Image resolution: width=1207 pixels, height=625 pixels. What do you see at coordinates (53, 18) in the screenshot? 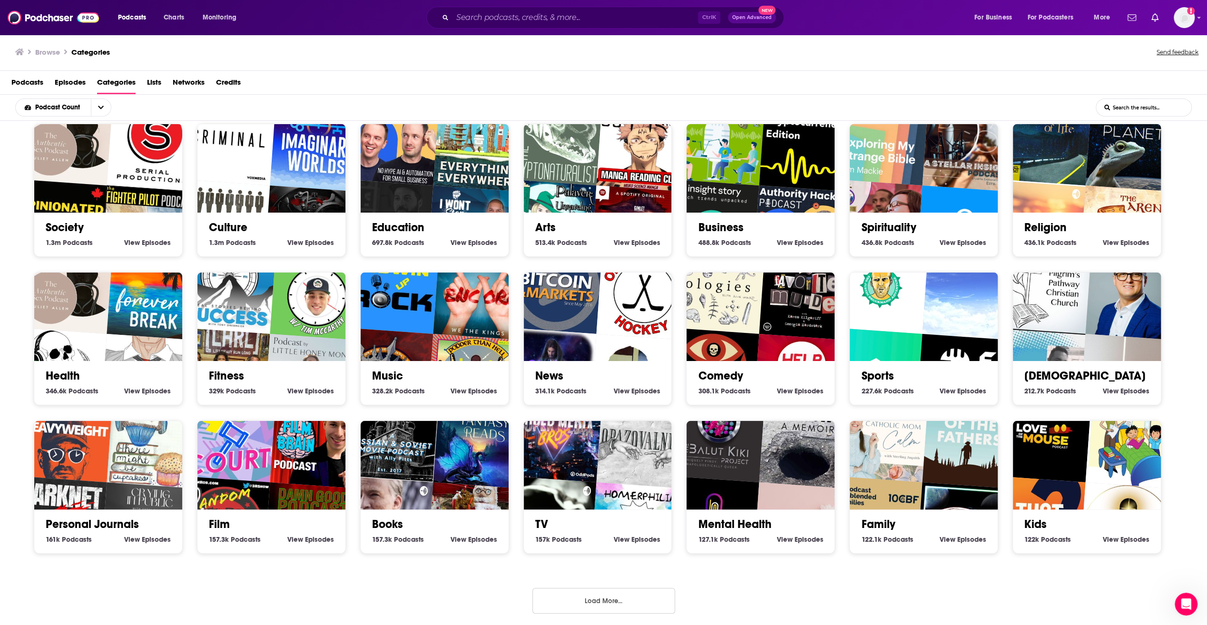
I see `a: Podchaser - Follow, Share and Rate Podcasts` at bounding box center [53, 18].